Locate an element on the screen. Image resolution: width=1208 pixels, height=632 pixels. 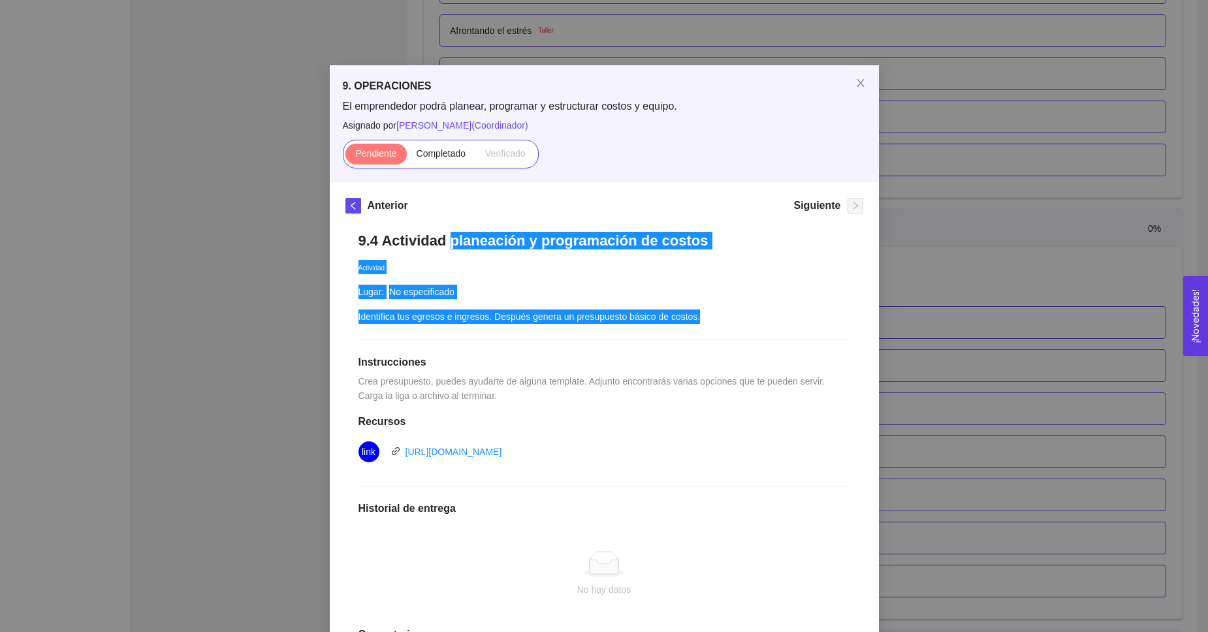
span: Asignado por is located at coordinates (604, 125).